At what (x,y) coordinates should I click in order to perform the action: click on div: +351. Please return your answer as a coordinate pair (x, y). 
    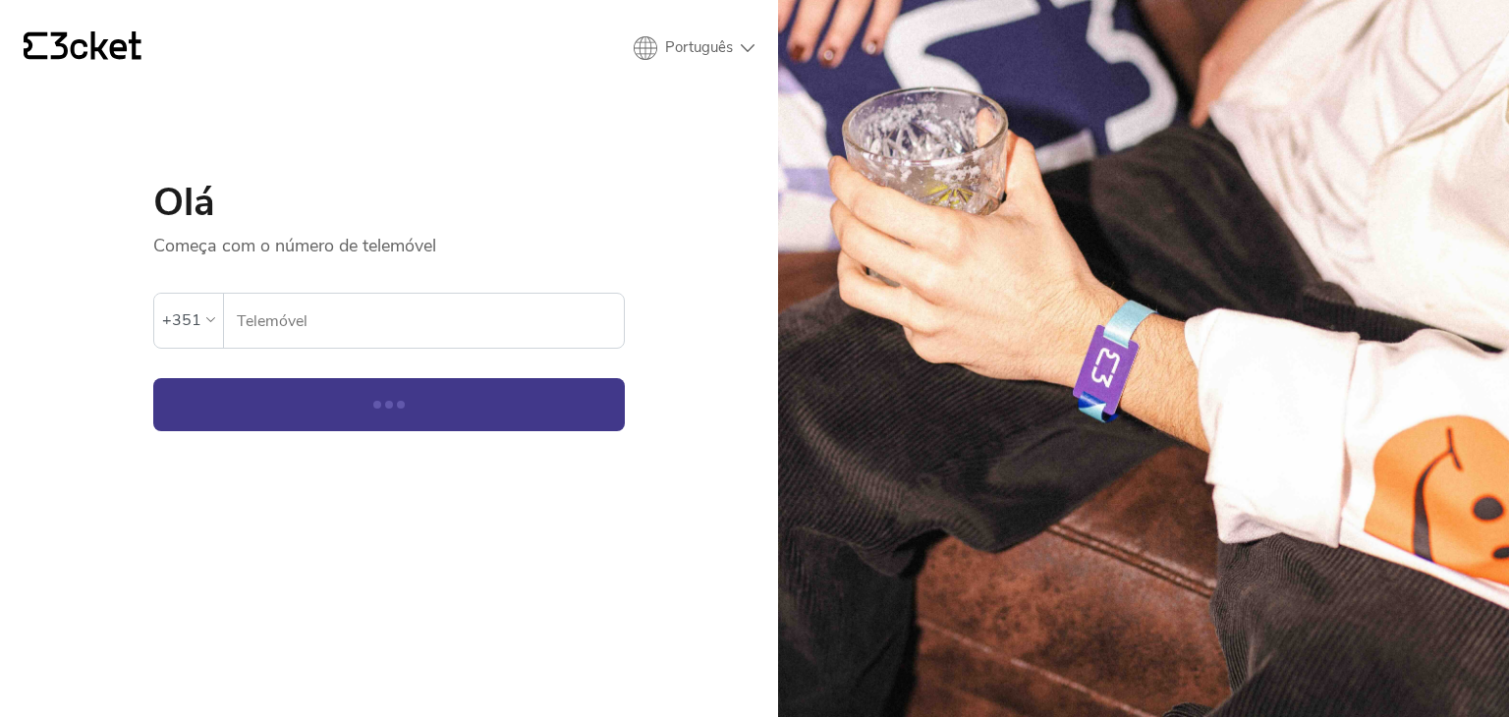
    Looking at the image, I should click on (182, 320).